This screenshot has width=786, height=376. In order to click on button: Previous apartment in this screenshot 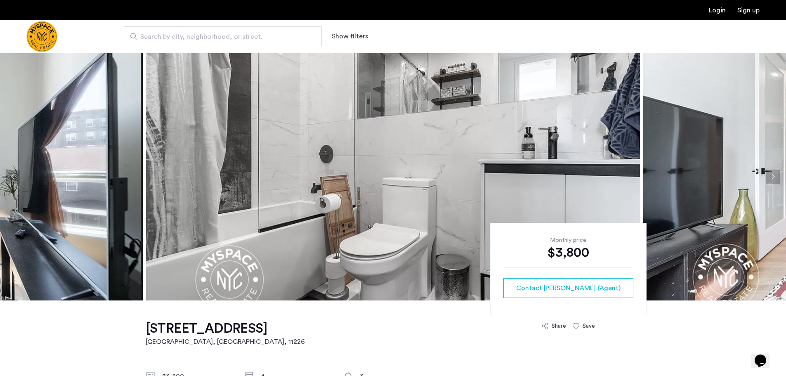, I will do `click(13, 177)`.